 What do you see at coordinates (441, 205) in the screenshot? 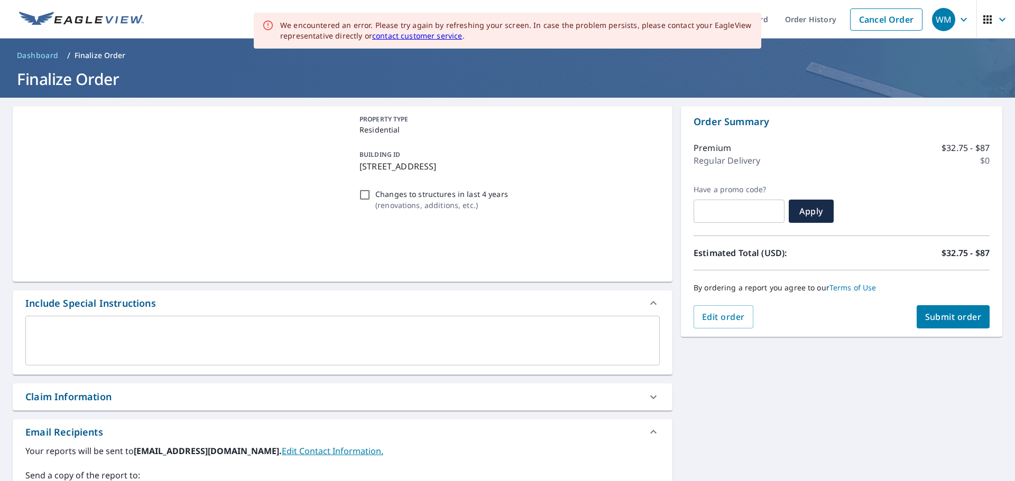
I see `p: ( renovations, additions, etc. )` at bounding box center [441, 205].